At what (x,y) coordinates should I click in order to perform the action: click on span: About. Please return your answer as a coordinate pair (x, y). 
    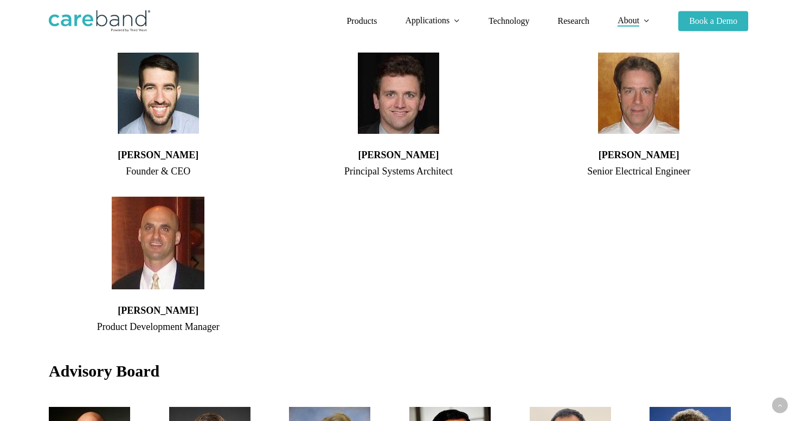
    Looking at the image, I should click on (628, 20).